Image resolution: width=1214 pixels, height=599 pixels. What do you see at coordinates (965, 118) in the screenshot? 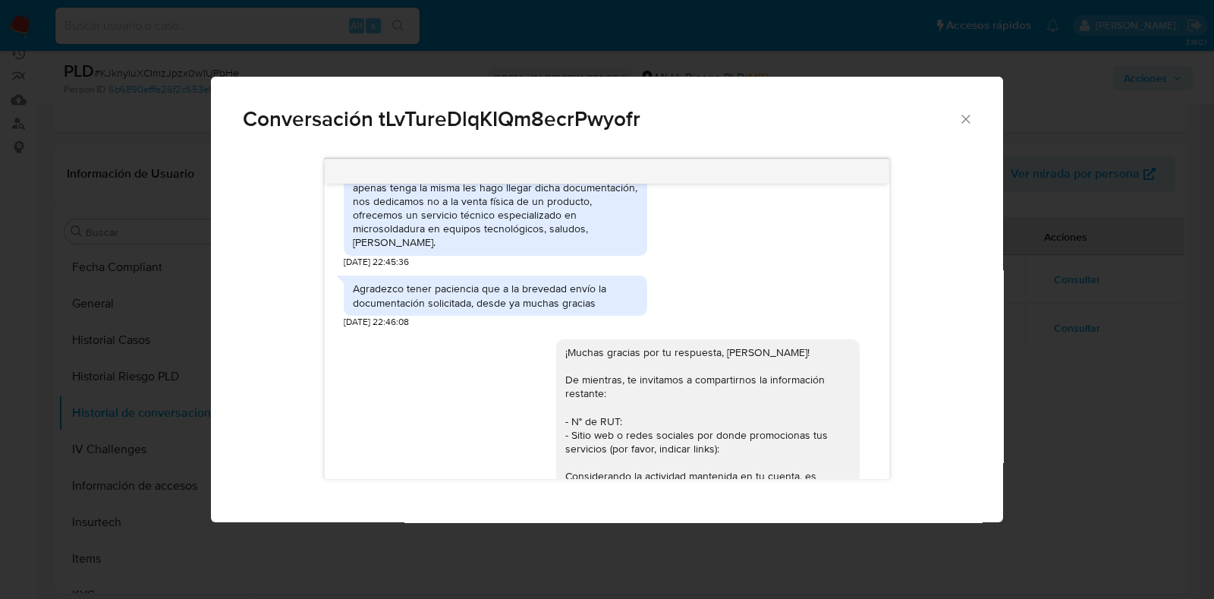
I see `button: Cerrar` at bounding box center [965, 118].